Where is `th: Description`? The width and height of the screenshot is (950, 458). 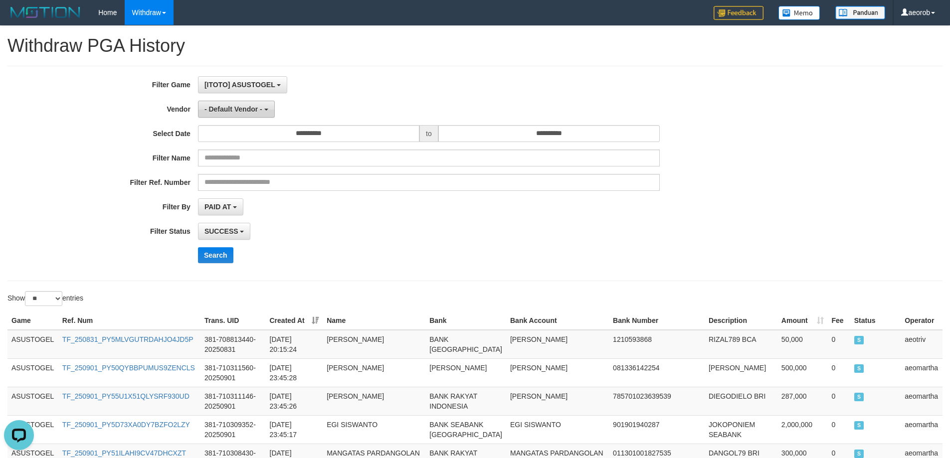 th: Description is located at coordinates (741, 321).